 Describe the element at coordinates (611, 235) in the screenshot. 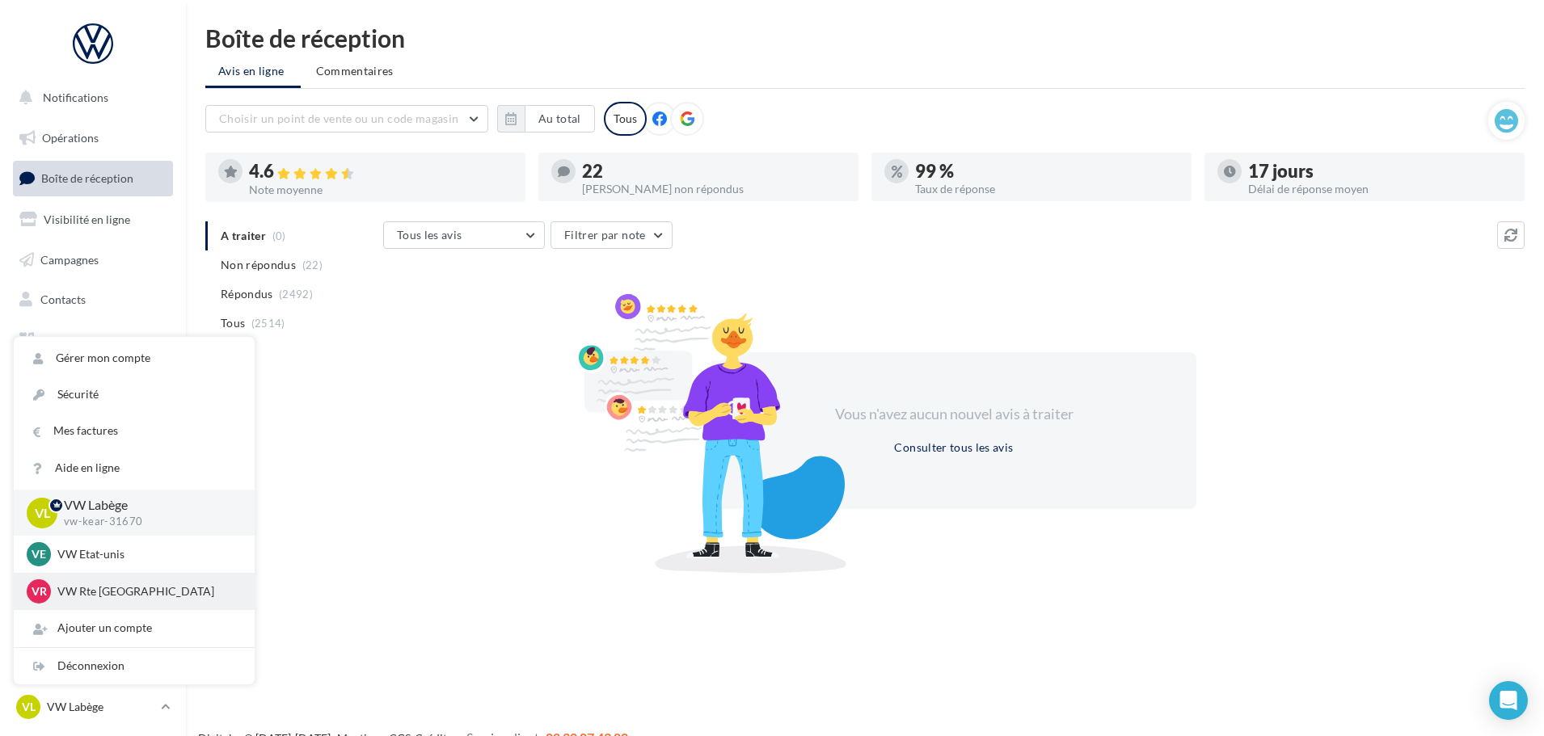

I see `button: Filtrer par note` at that location.